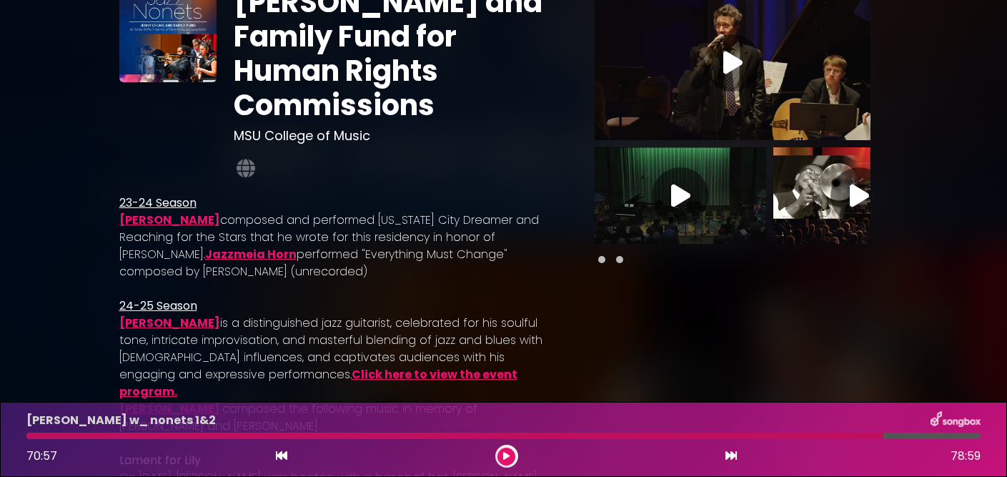 The image size is (1007, 477). What do you see at coordinates (251, 254) in the screenshot?
I see `a: Jazzmeia Horn` at bounding box center [251, 254].